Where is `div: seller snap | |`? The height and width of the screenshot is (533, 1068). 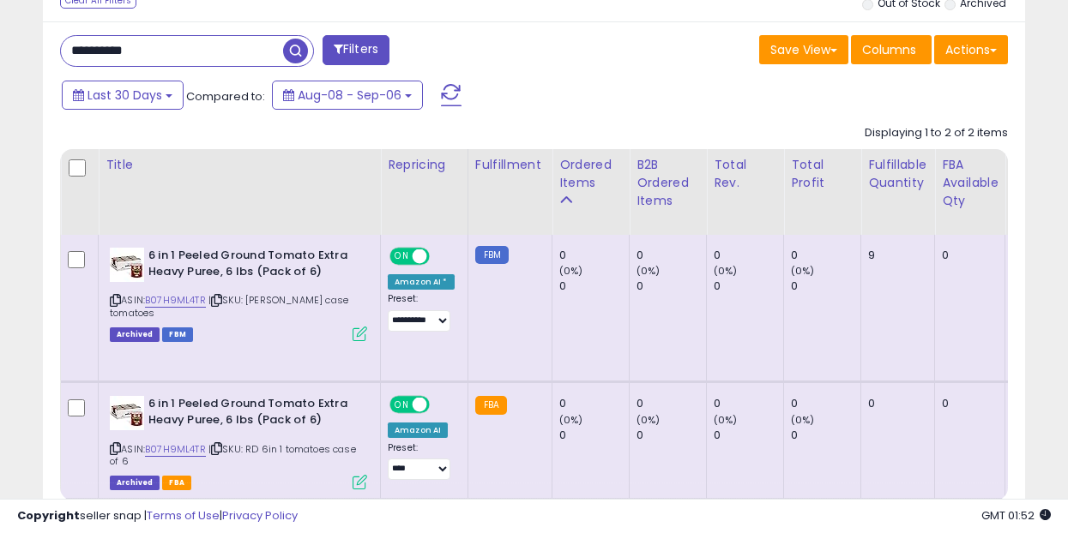
div: seller snap | | is located at coordinates (157, 516).